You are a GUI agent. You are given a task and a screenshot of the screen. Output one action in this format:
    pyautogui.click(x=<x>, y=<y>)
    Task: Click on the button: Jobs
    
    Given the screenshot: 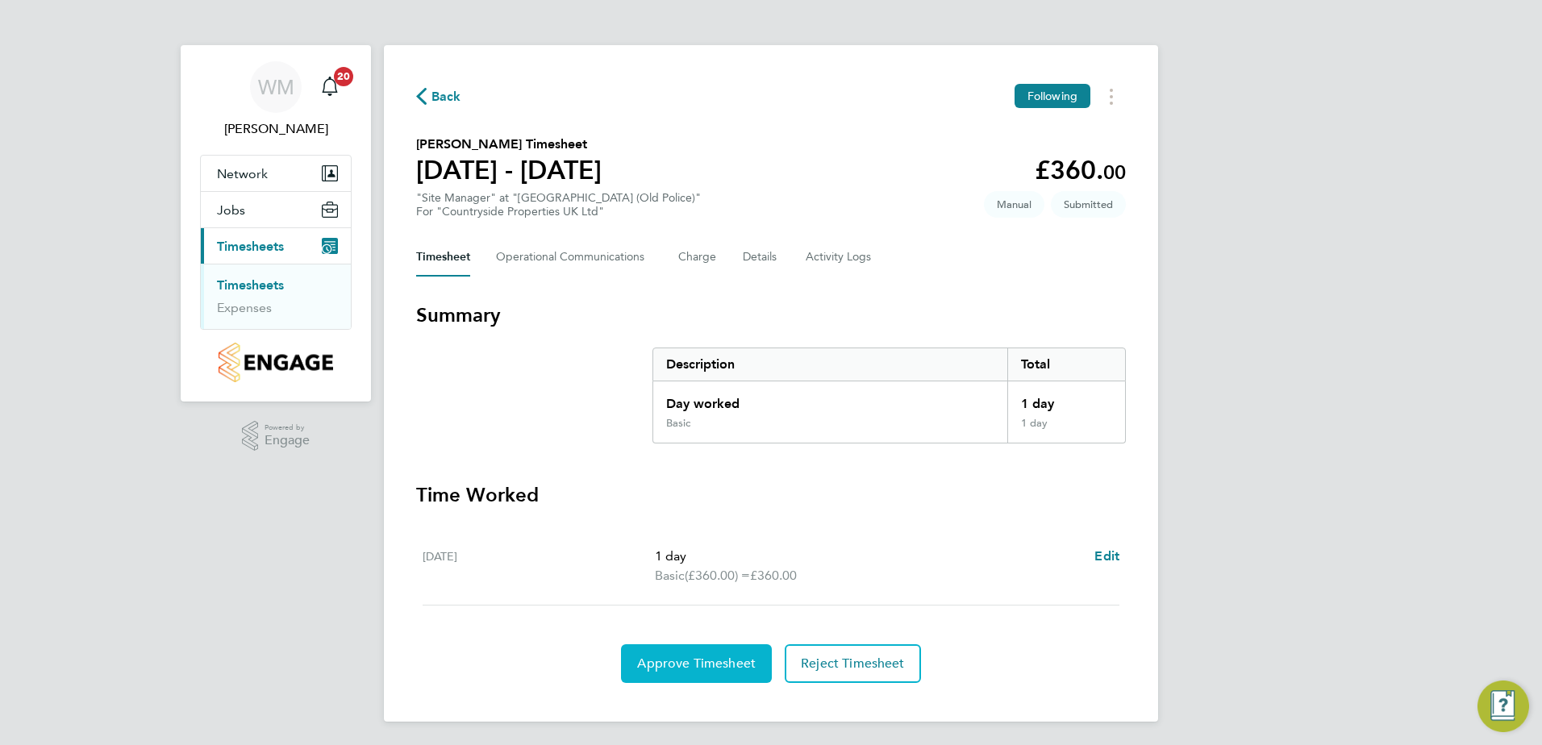 What is the action you would take?
    pyautogui.click(x=276, y=210)
    